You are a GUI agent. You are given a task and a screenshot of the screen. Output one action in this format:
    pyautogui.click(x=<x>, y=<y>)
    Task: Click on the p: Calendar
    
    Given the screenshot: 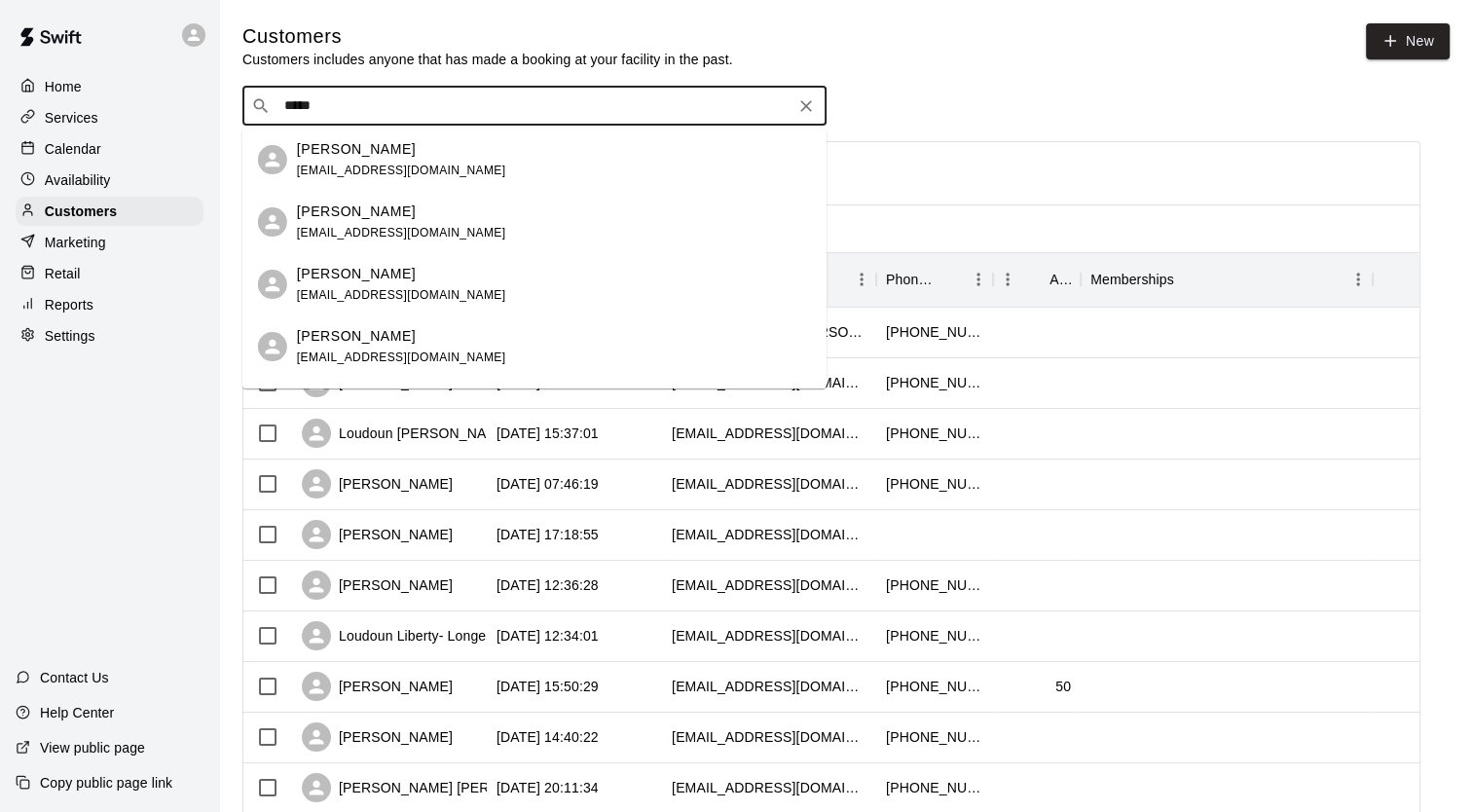 What is the action you would take?
    pyautogui.click(x=73, y=149)
    